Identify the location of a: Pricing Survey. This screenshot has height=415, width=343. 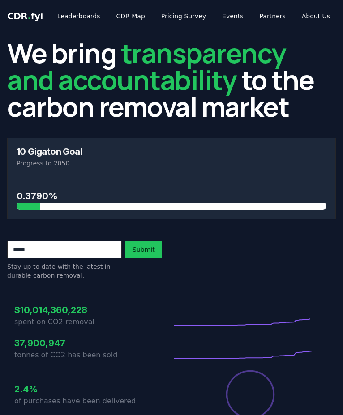
(183, 16).